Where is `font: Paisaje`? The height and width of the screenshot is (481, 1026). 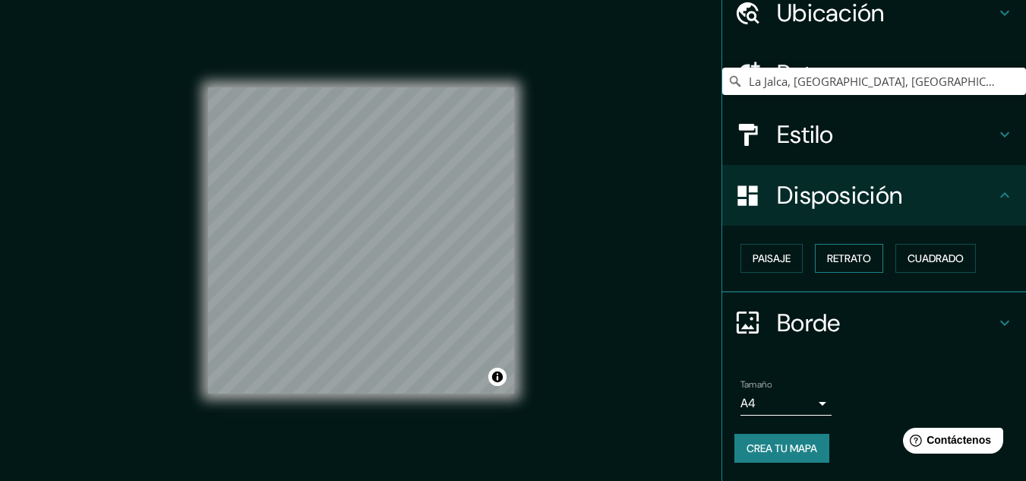 font: Paisaje is located at coordinates (771, 258).